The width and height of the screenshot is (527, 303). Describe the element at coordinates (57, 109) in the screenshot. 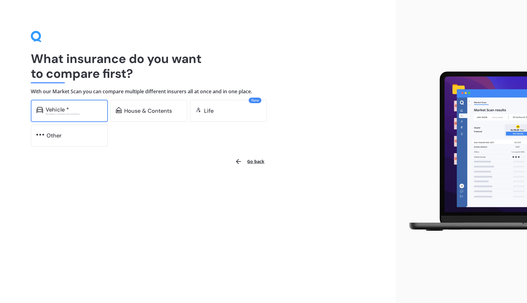

I see `div: Vehicle *` at that location.